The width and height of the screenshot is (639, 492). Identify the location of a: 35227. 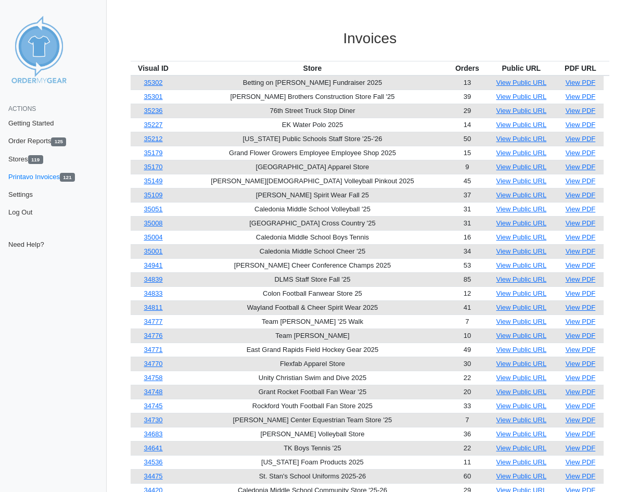
(153, 124).